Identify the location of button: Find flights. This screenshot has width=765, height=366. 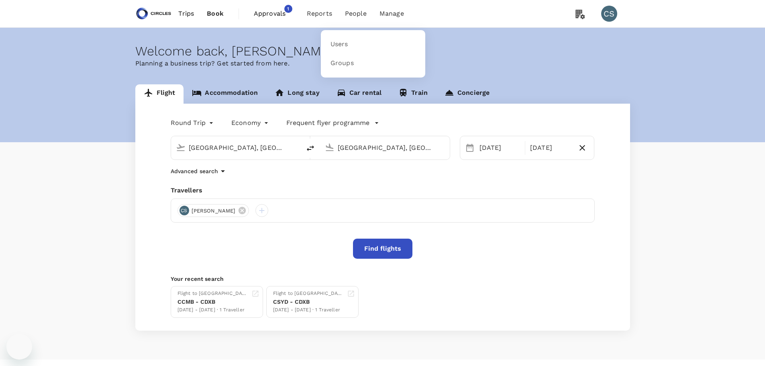
(383, 249).